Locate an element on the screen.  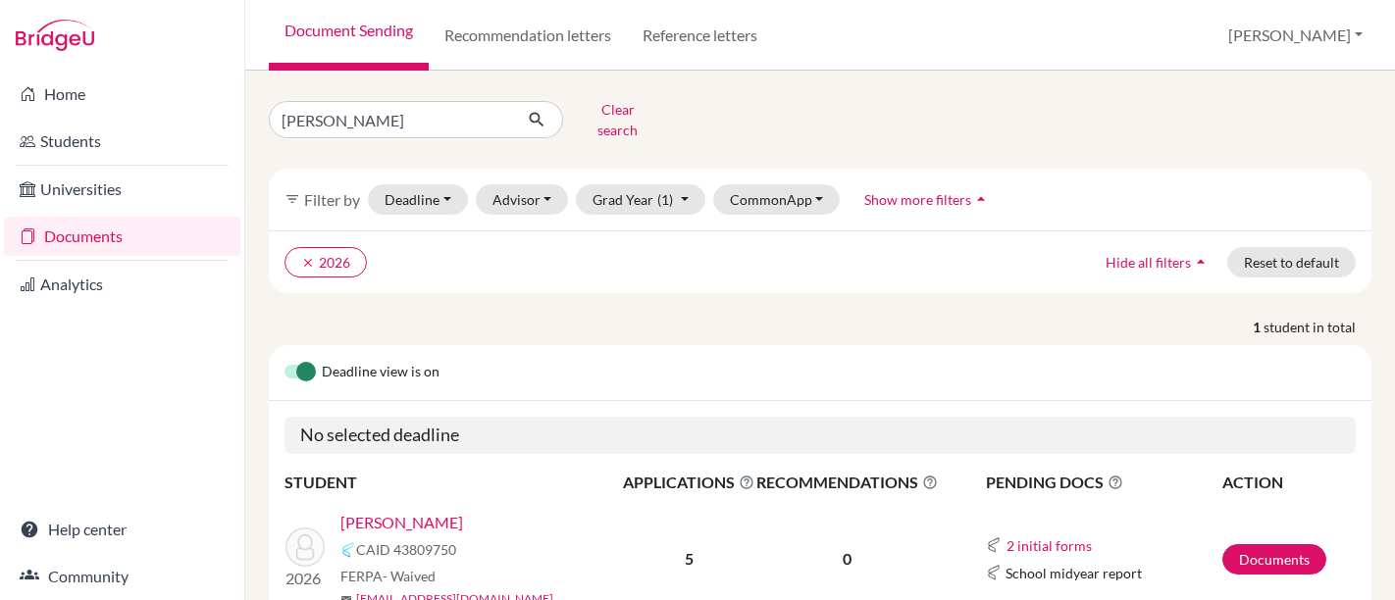
button: Grad Year(1) is located at coordinates (640, 199).